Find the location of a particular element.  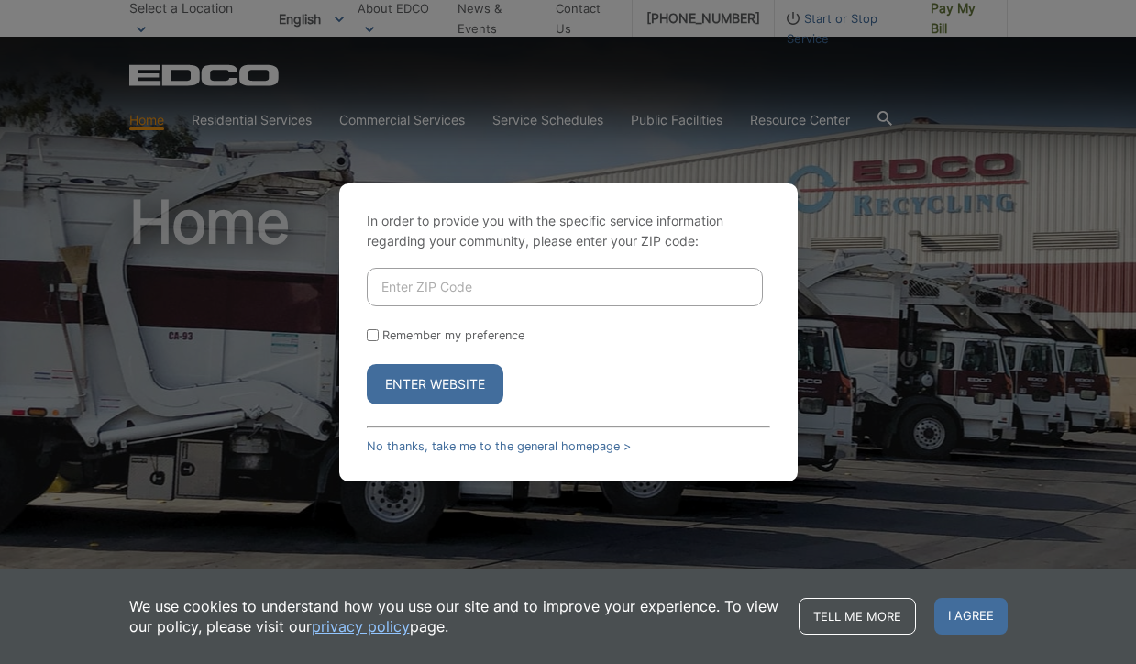

a: No thanks, take me to the general homepage > is located at coordinates (499, 446).